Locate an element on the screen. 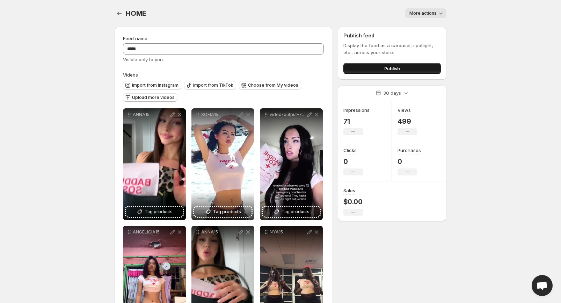 This screenshot has width=561, height=303. h3: Clicks is located at coordinates (350, 150).